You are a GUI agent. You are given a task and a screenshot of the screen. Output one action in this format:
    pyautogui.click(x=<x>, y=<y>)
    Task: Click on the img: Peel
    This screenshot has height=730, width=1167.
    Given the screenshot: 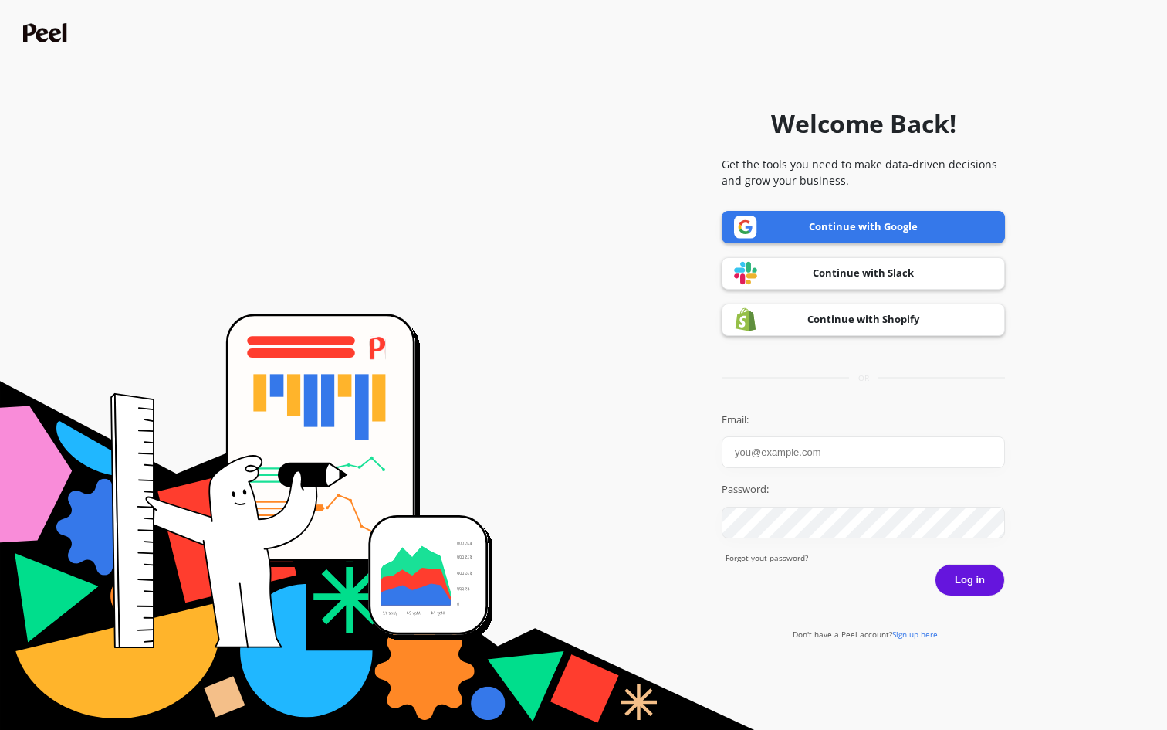 What is the action you would take?
    pyautogui.click(x=47, y=32)
    